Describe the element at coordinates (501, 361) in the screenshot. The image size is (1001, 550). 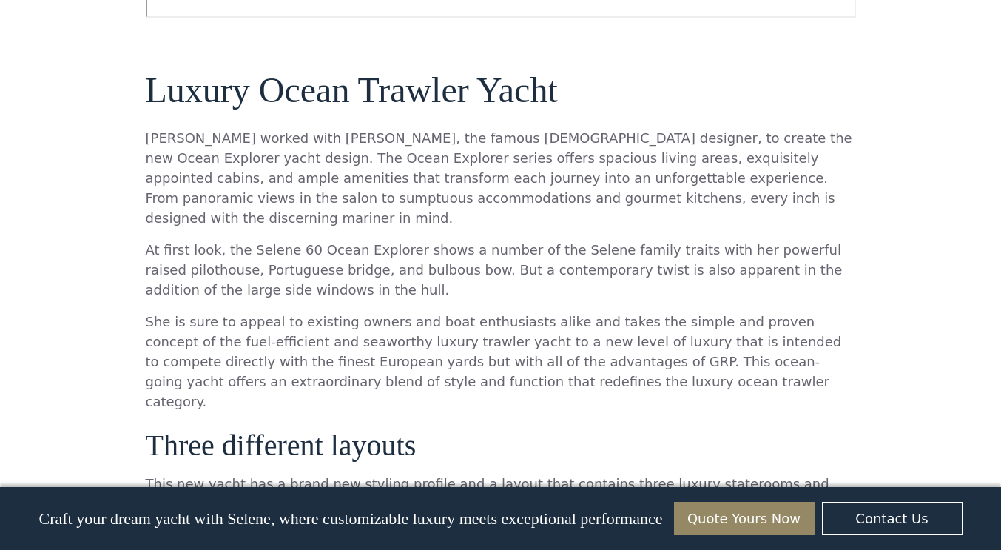
I see `p: She is sure to appeal to existing owners and boat enthusiasts alike and takes the simple and prov...` at that location.